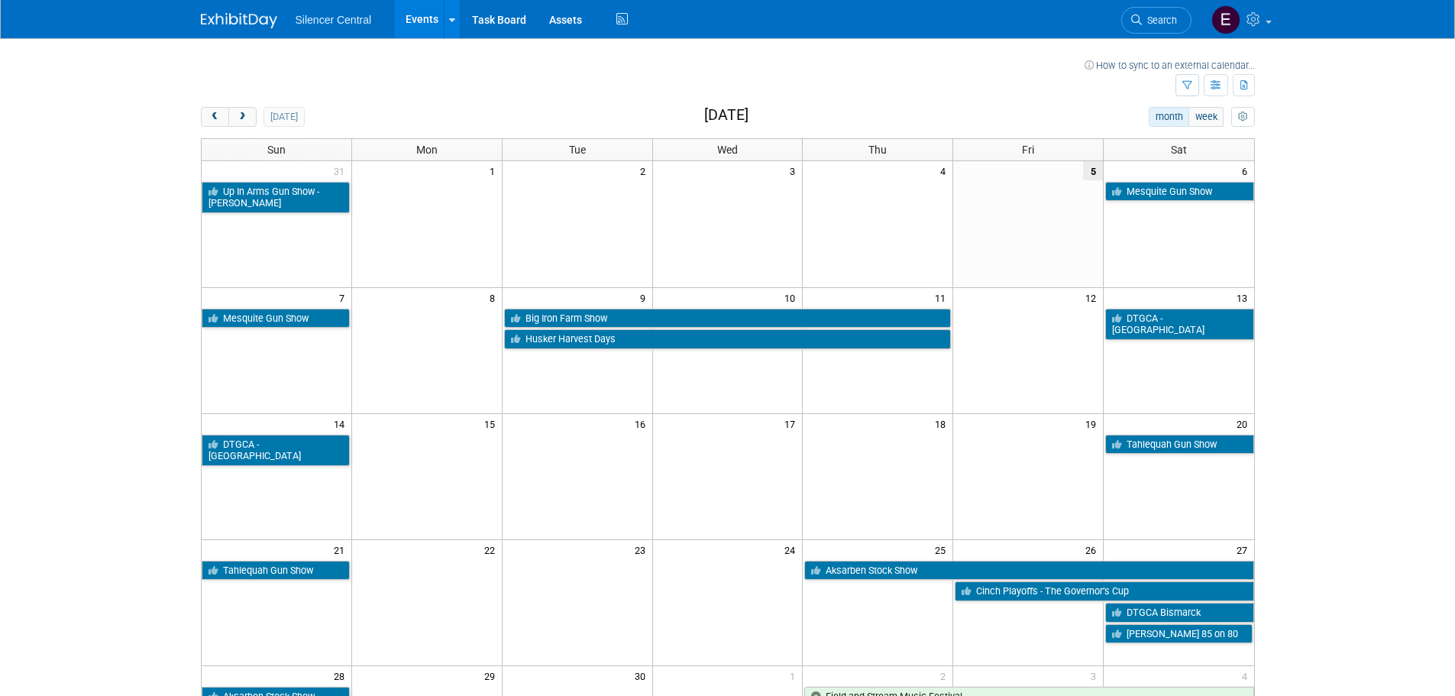 The image size is (1455, 696). I want to click on img: ExhibitDay, so click(239, 21).